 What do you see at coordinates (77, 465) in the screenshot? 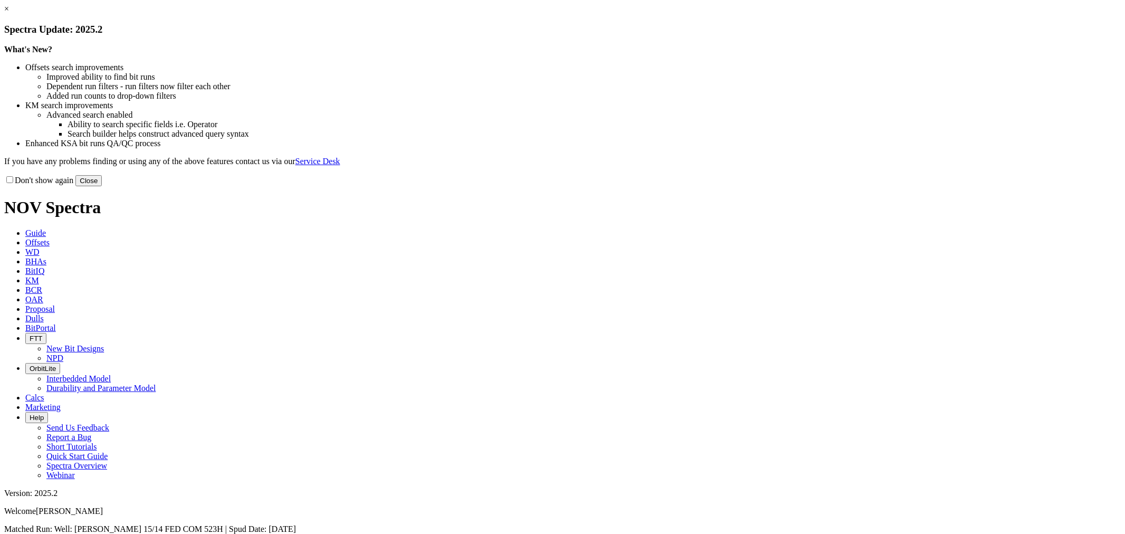
I see `a: Spectra Overview` at bounding box center [77, 465].